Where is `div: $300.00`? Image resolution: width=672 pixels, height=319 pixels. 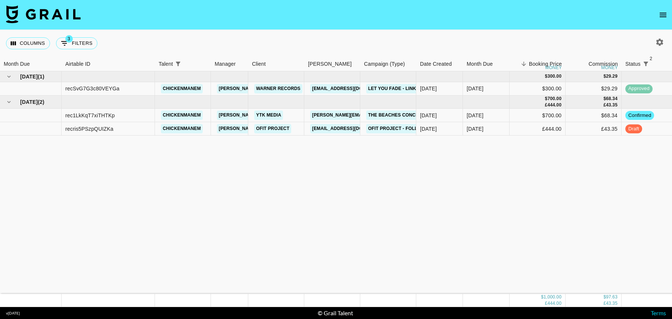 div: $300.00 is located at coordinates (538, 89).